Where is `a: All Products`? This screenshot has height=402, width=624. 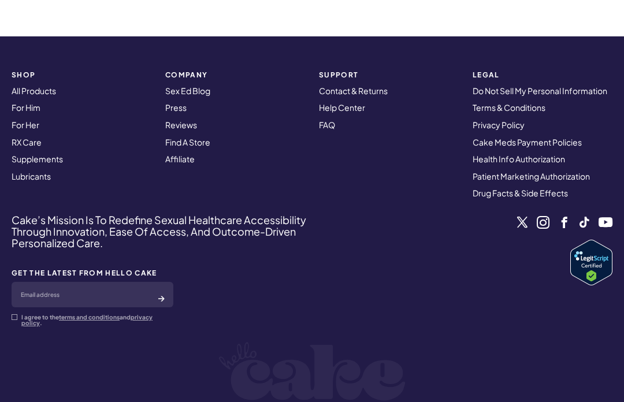
a: All Products is located at coordinates (34, 91).